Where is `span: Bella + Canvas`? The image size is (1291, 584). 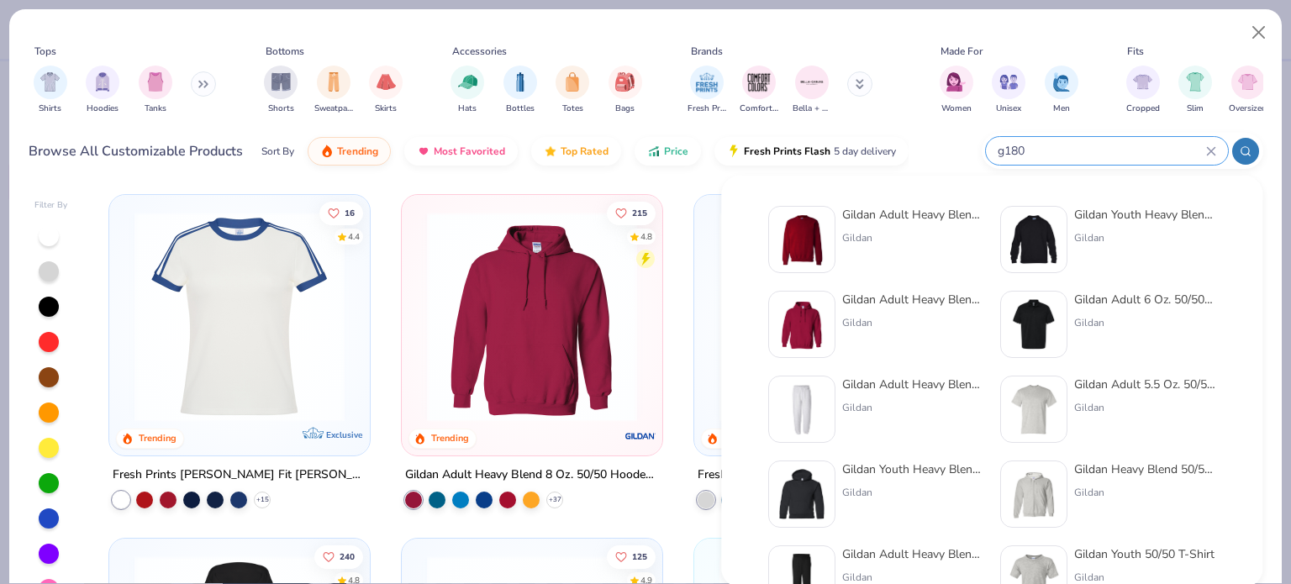 span: Bella + Canvas is located at coordinates (812, 108).